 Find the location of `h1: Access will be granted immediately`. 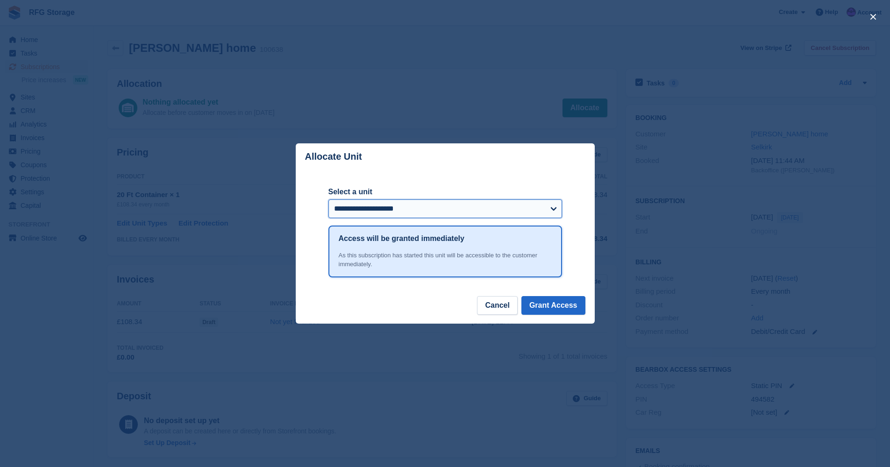

h1: Access will be granted immediately is located at coordinates (401, 239).